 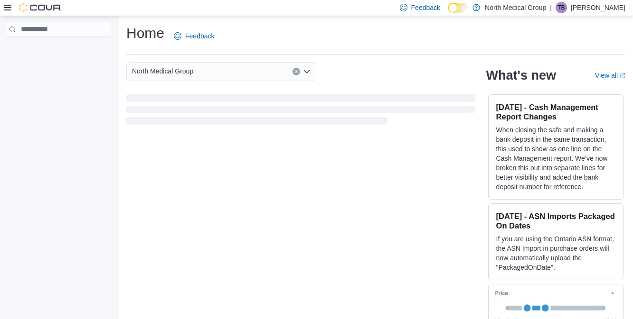 I want to click on p: When closing the safe and making a bank deposit in the same transaction, this used to show as one..., so click(x=555, y=158).